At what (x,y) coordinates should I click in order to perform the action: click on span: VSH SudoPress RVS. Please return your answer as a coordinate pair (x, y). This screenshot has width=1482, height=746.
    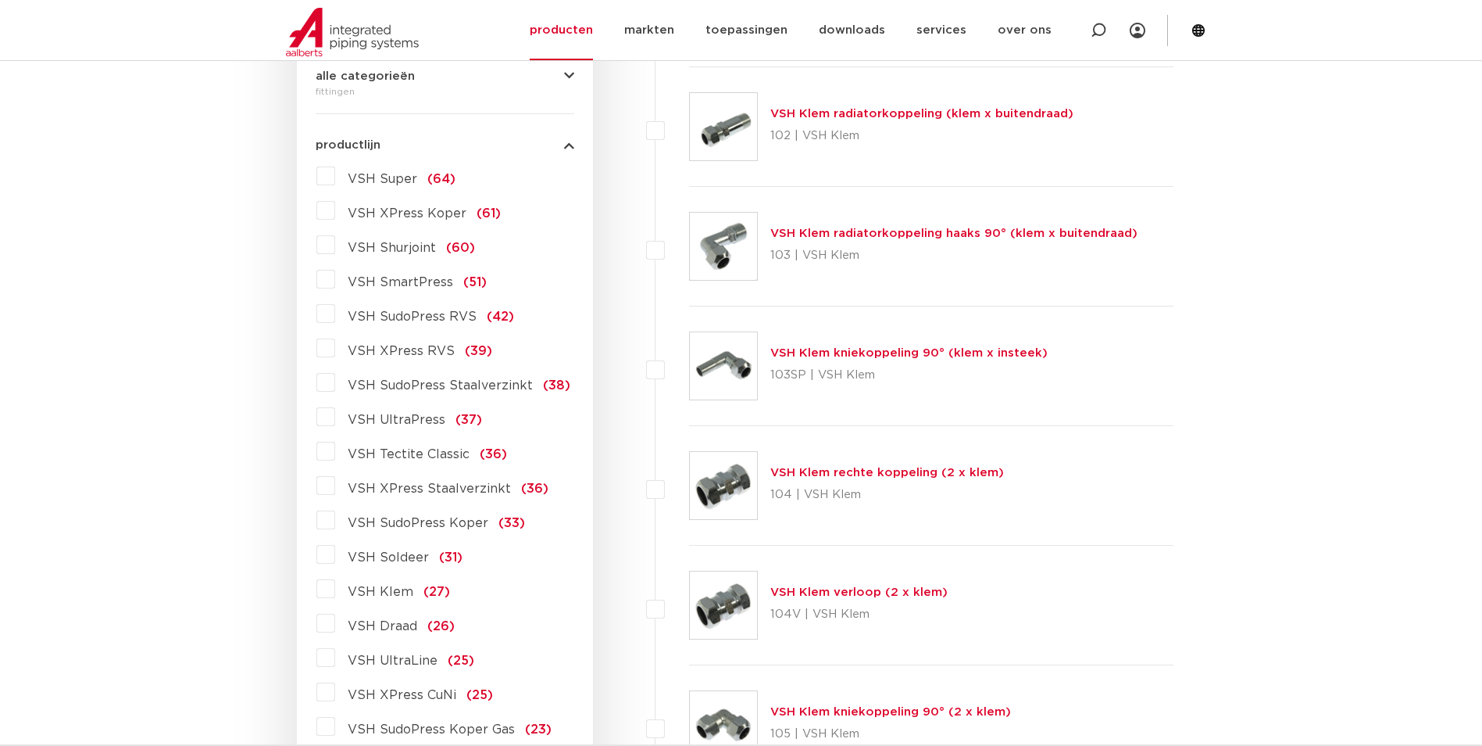
    Looking at the image, I should click on (412, 317).